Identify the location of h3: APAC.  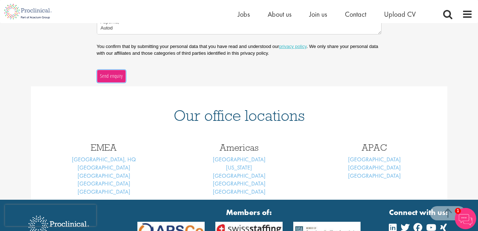
(374, 148).